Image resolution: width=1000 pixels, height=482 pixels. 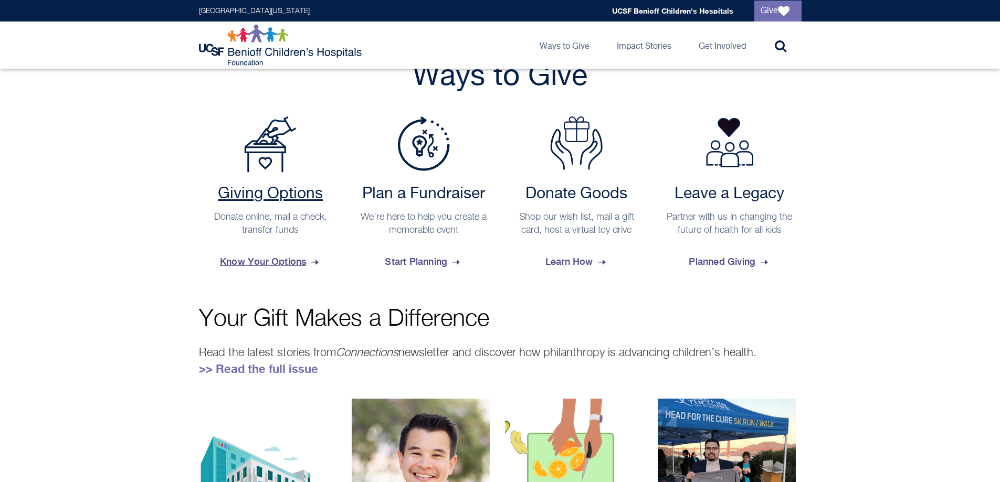 What do you see at coordinates (270, 144) in the screenshot?
I see `img: Payment Options` at bounding box center [270, 144].